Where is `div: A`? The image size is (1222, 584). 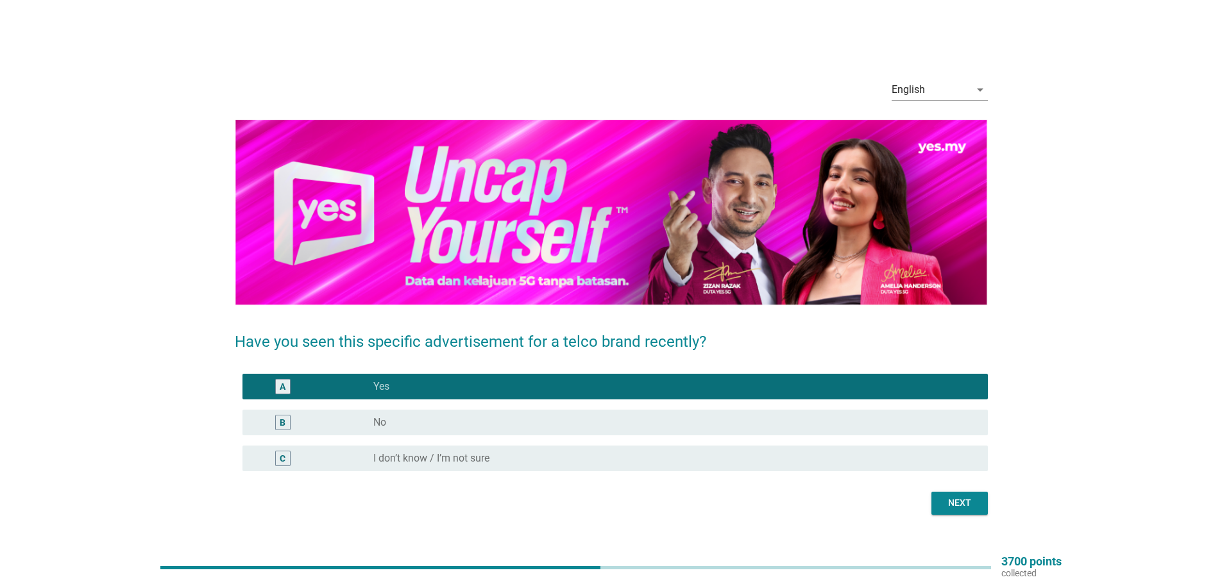
div: A is located at coordinates (282, 386).